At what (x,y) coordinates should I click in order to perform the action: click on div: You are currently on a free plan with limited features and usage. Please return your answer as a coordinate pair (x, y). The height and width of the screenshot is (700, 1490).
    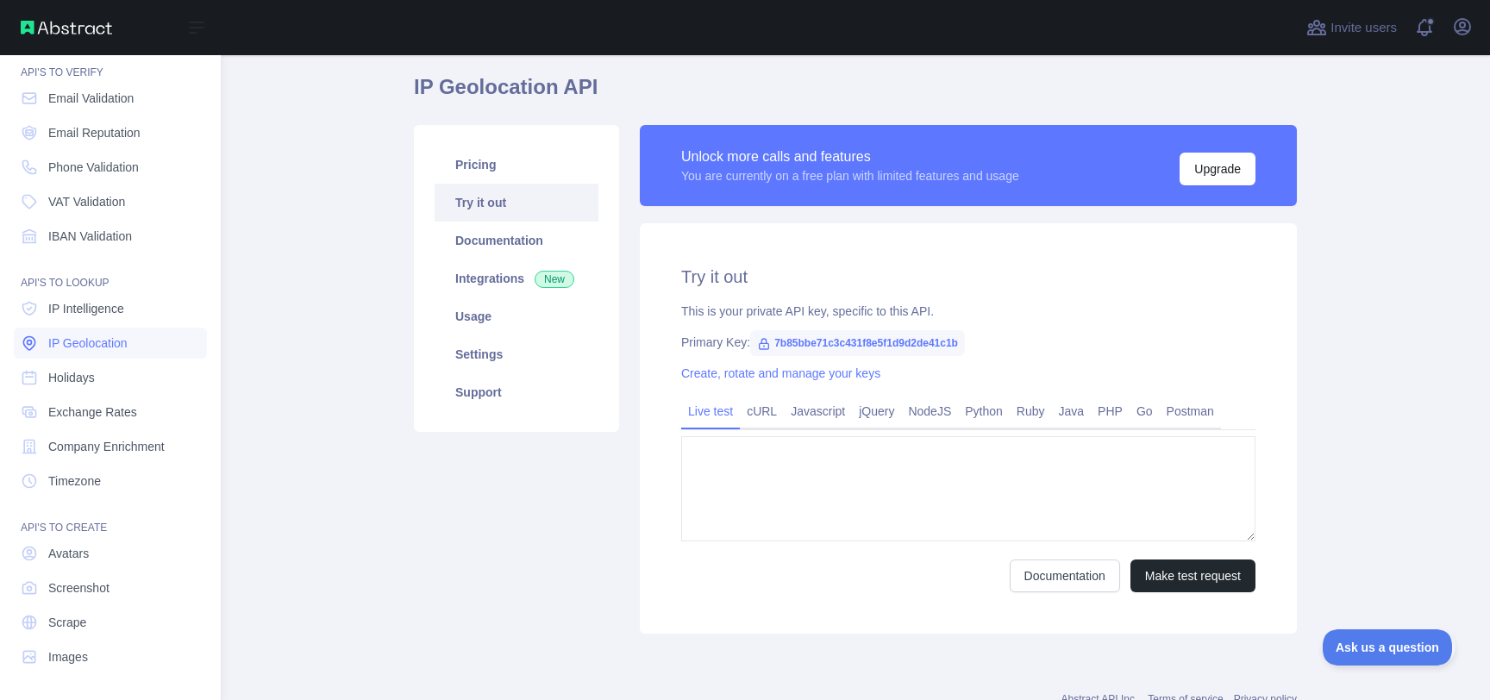
    Looking at the image, I should click on (850, 176).